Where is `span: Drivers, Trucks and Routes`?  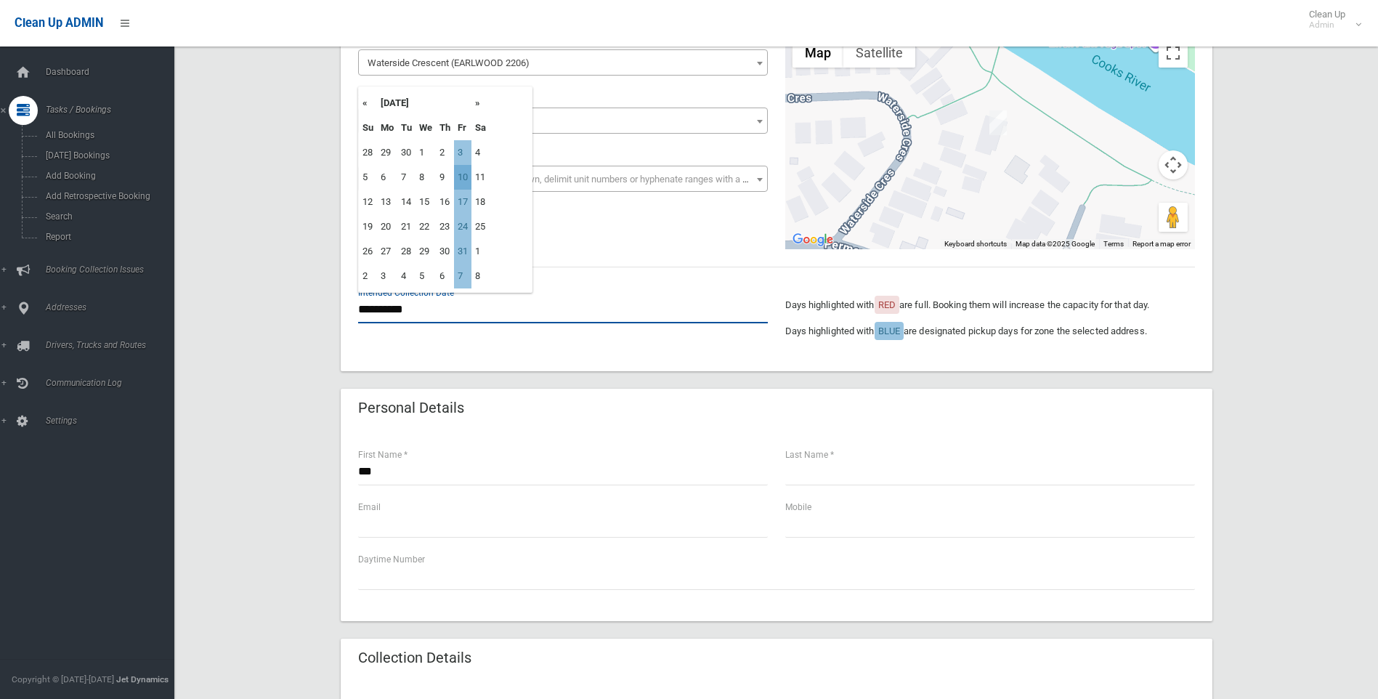 span: Drivers, Trucks and Routes is located at coordinates (113, 345).